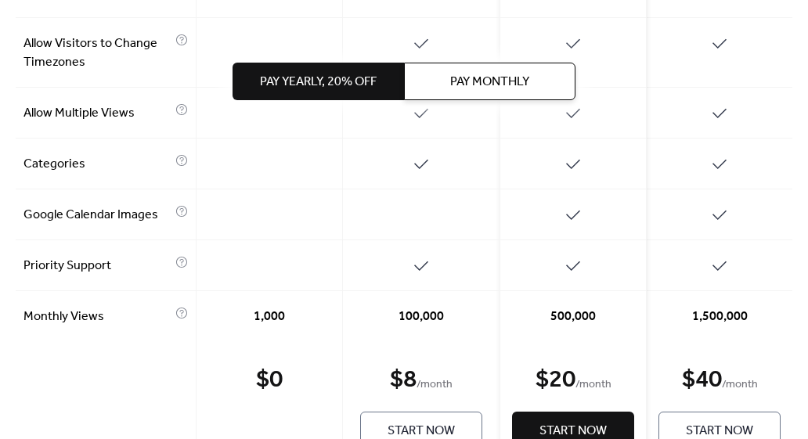 This screenshot has height=439, width=808. What do you see at coordinates (97, 114) in the screenshot?
I see `span: Allow Multiple Views` at bounding box center [97, 114].